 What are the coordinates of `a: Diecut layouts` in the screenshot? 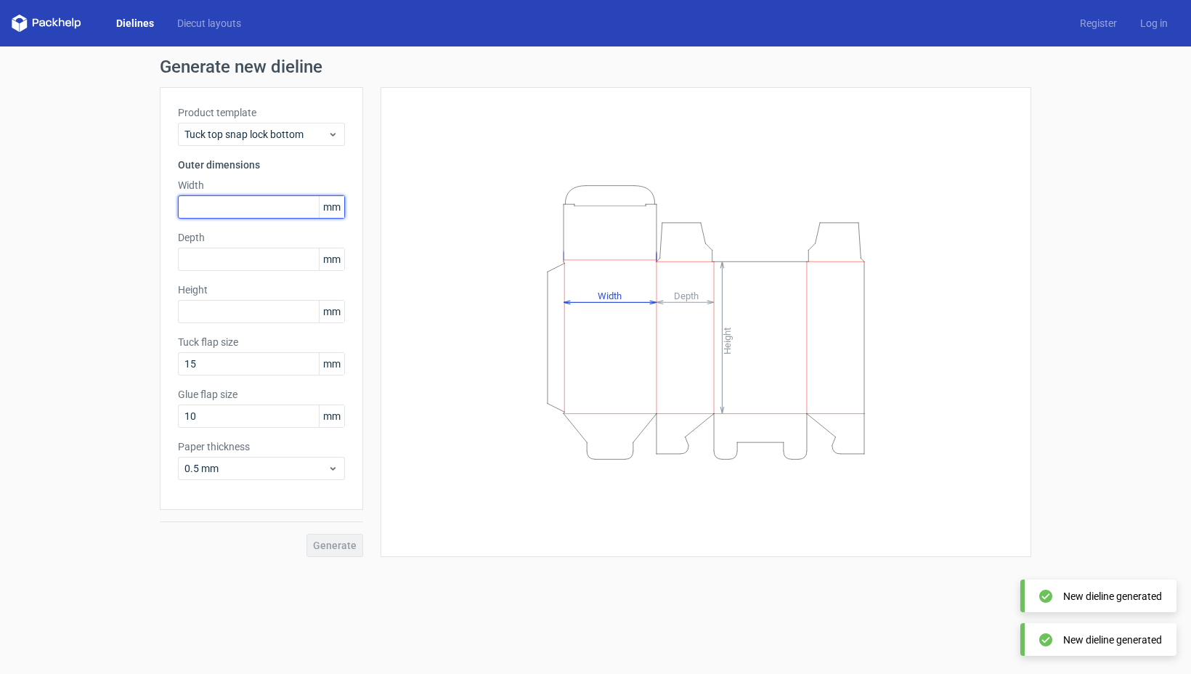 It's located at (209, 23).